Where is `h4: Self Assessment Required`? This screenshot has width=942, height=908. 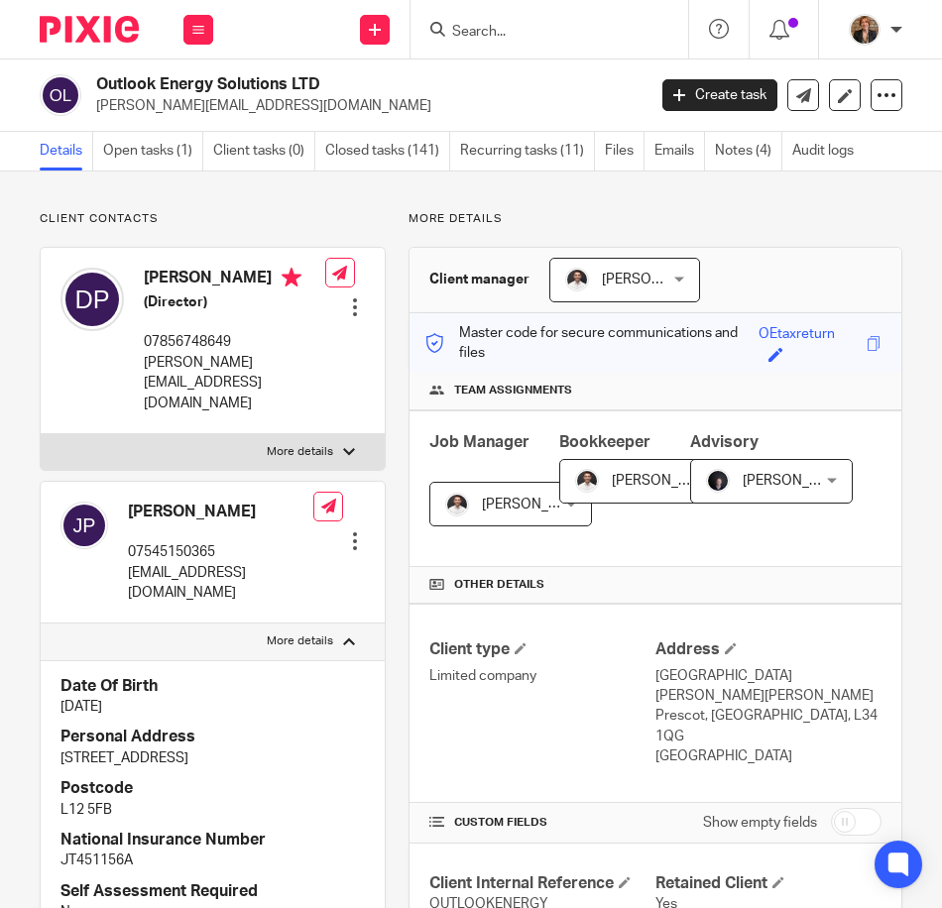 h4: Self Assessment Required is located at coordinates (212, 891).